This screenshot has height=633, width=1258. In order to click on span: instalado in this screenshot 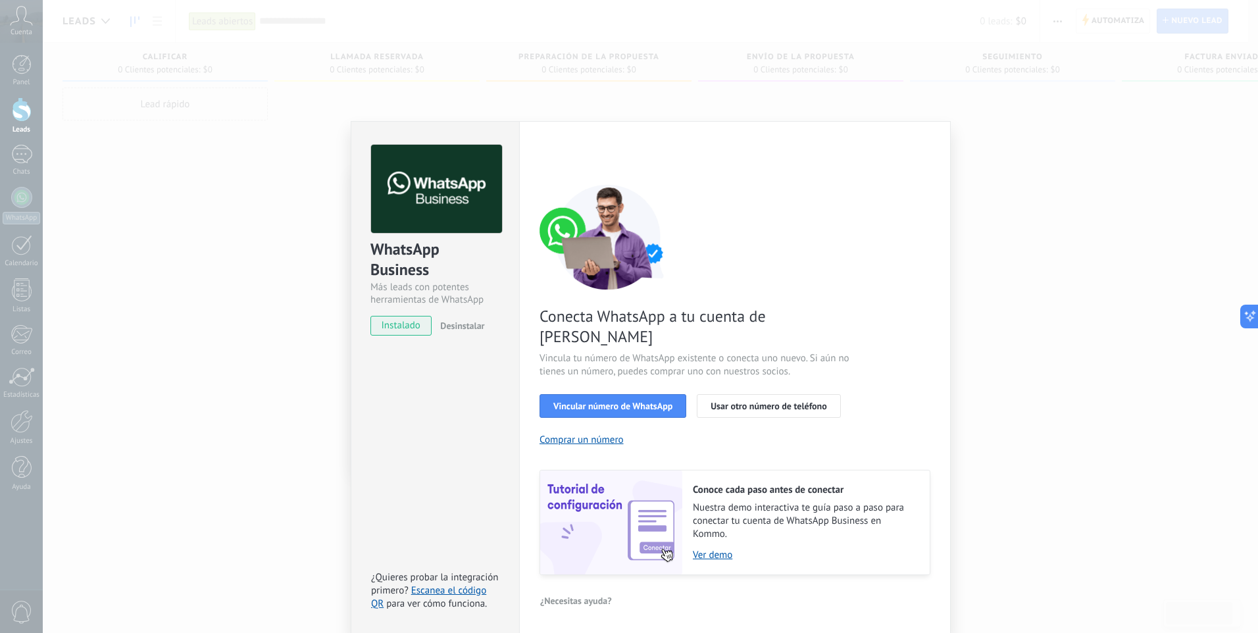, I will do `click(401, 326)`.